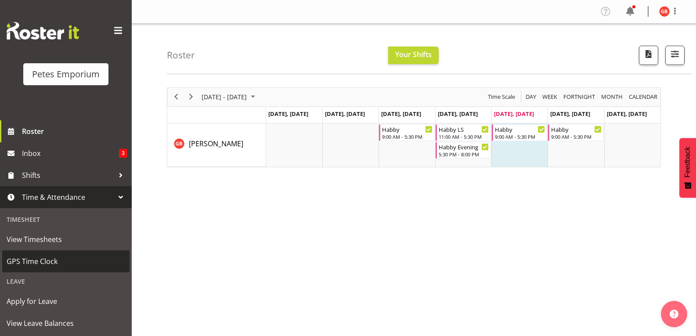  Describe the element at coordinates (66, 219) in the screenshot. I see `div: Timesheet` at that location.